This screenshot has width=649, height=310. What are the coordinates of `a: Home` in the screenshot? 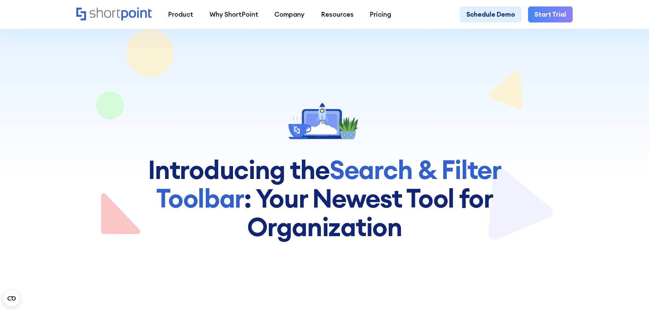 It's located at (114, 14).